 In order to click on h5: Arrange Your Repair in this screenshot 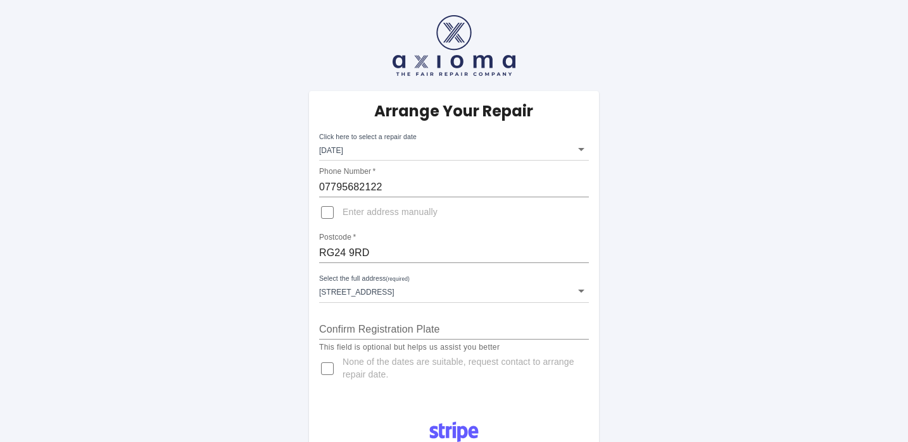, I will do `click(453, 111)`.